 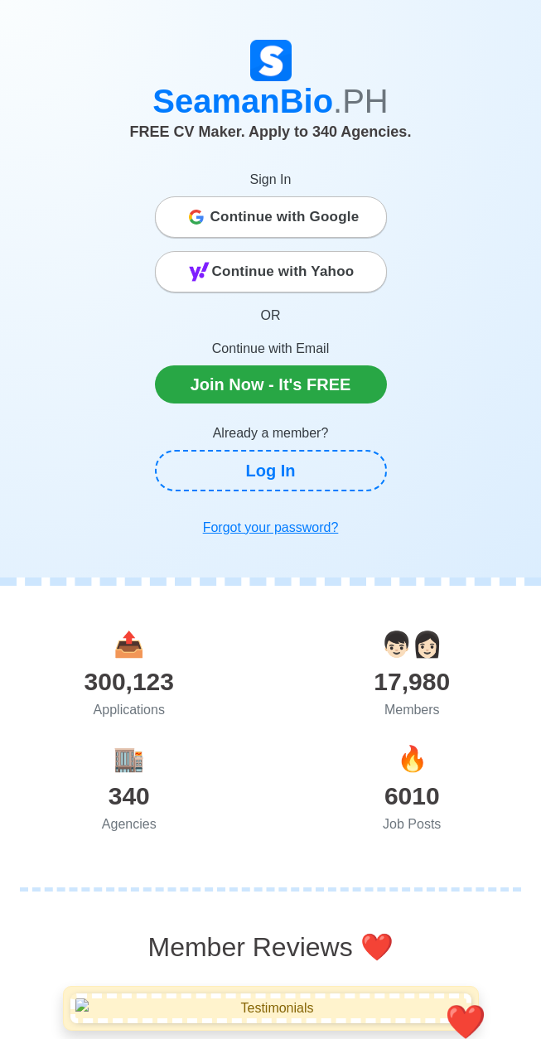 I want to click on span: users, so click(x=412, y=643).